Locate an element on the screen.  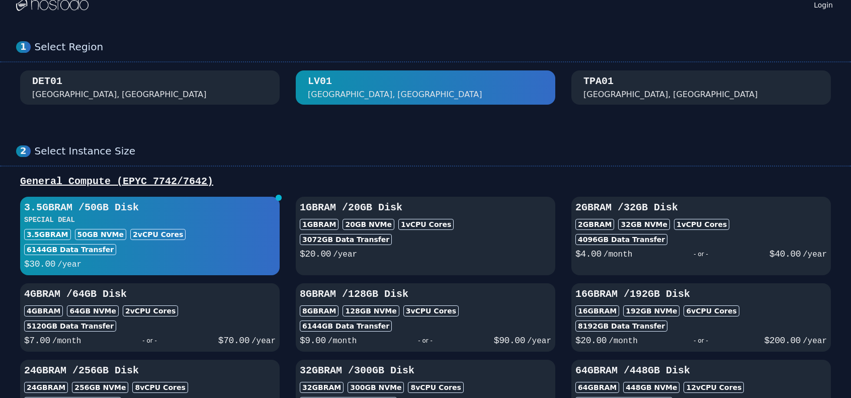
div: 64 GB NVMe is located at coordinates (93, 311).